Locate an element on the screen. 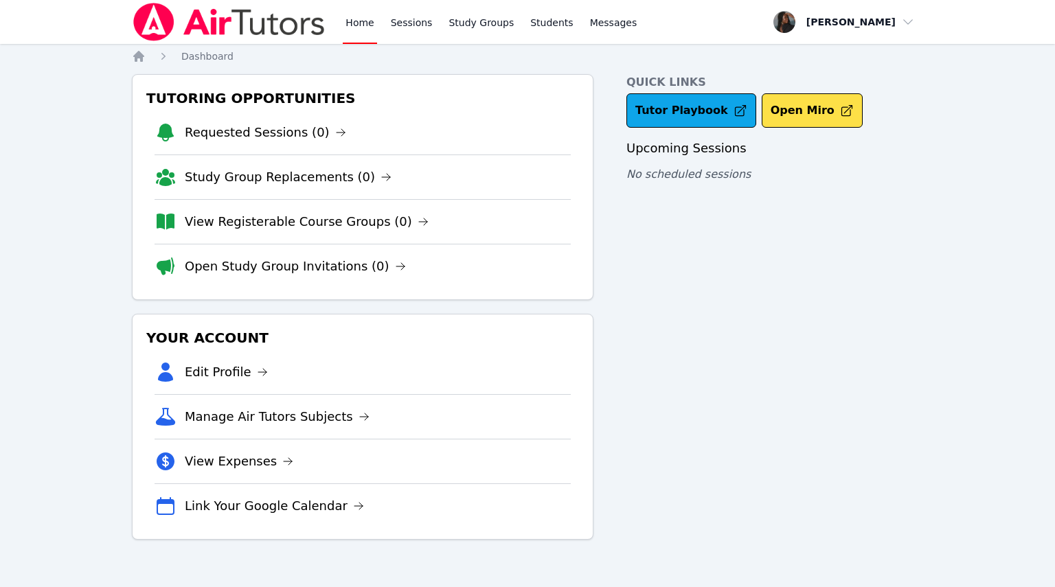 The image size is (1055, 587). nav: Breadcrumb is located at coordinates (527, 56).